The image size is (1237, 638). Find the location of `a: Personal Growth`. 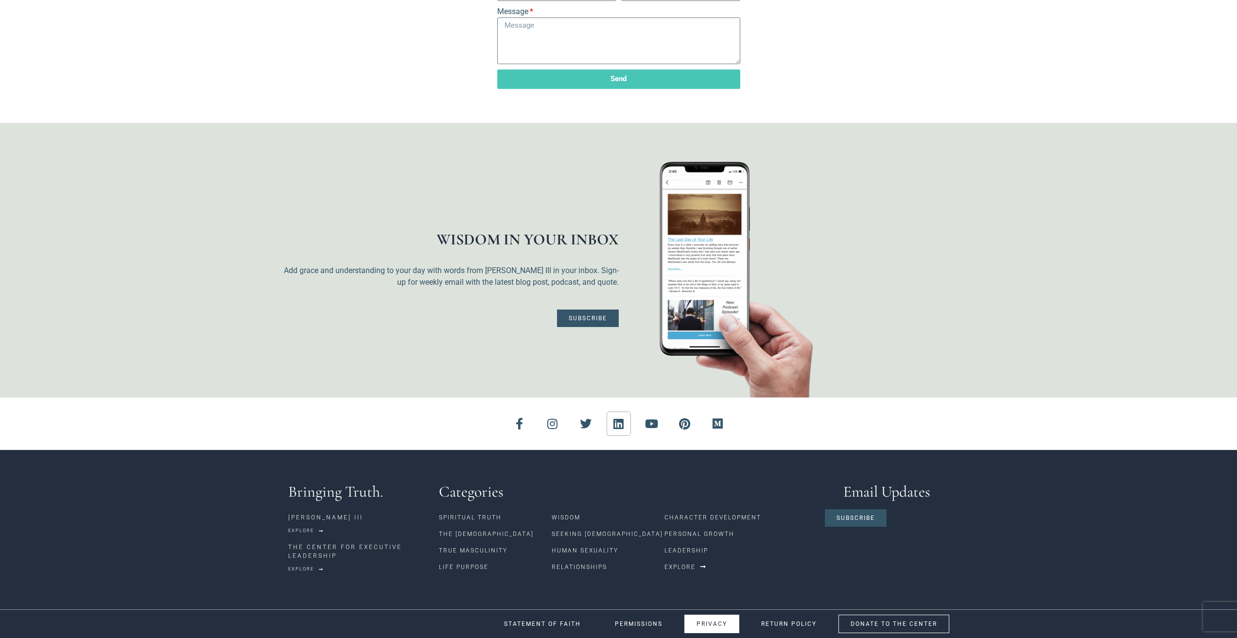

a: Personal Growth is located at coordinates (739, 534).